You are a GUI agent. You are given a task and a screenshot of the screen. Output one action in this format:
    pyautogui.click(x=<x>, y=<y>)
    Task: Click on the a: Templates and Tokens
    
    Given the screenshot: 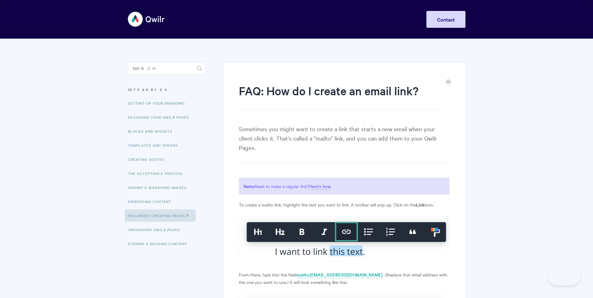 What is the action you would take?
    pyautogui.click(x=155, y=145)
    